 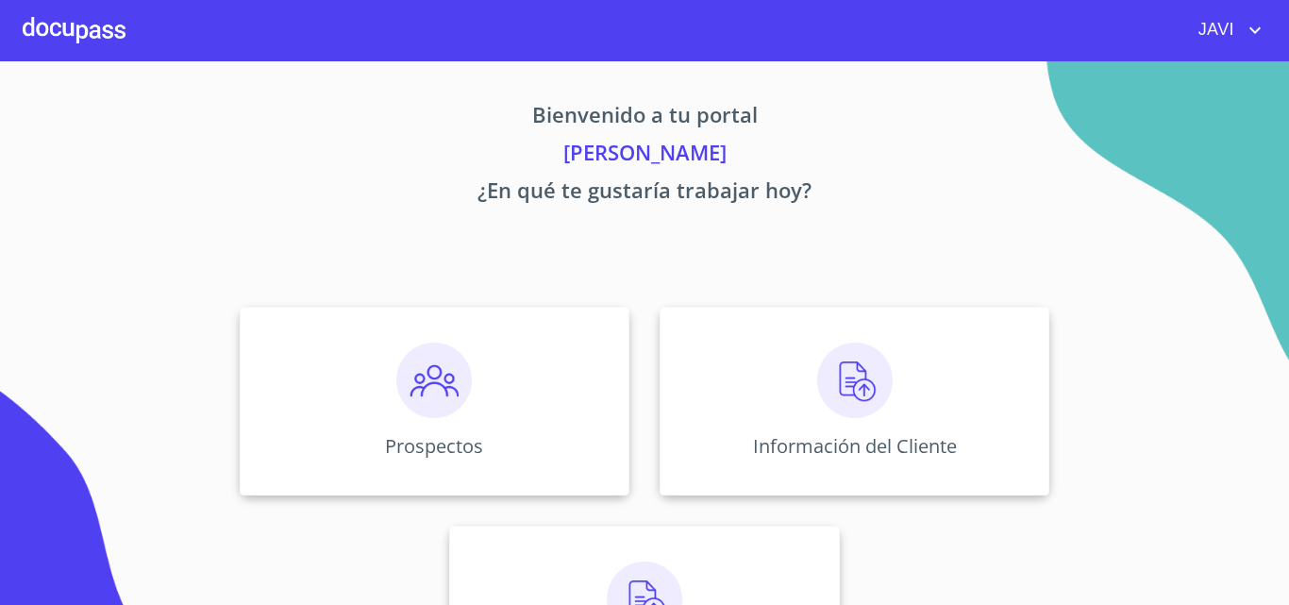 What do you see at coordinates (644, 193) in the screenshot?
I see `p: ¿En qué te gustaría trabajar hoy?` at bounding box center [644, 193].